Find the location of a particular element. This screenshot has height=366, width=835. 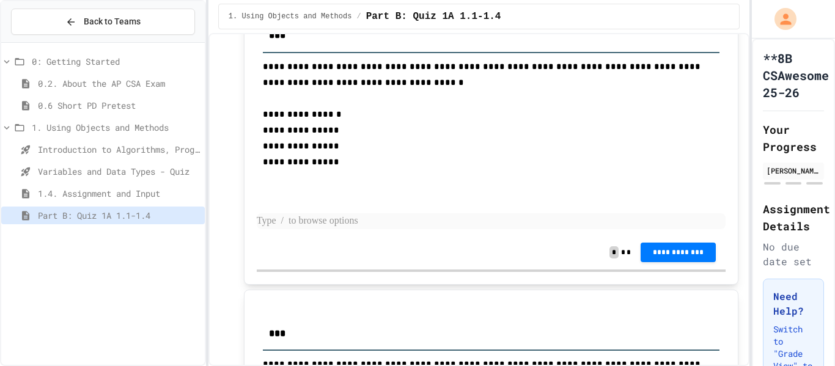

span: 1.4. Assignment and Input is located at coordinates (119, 193).